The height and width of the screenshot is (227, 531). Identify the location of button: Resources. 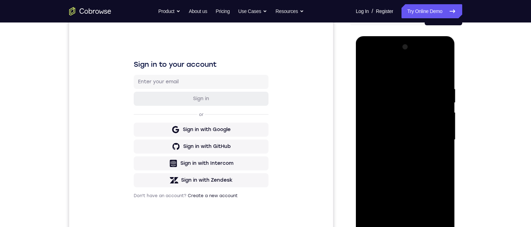
(289, 11).